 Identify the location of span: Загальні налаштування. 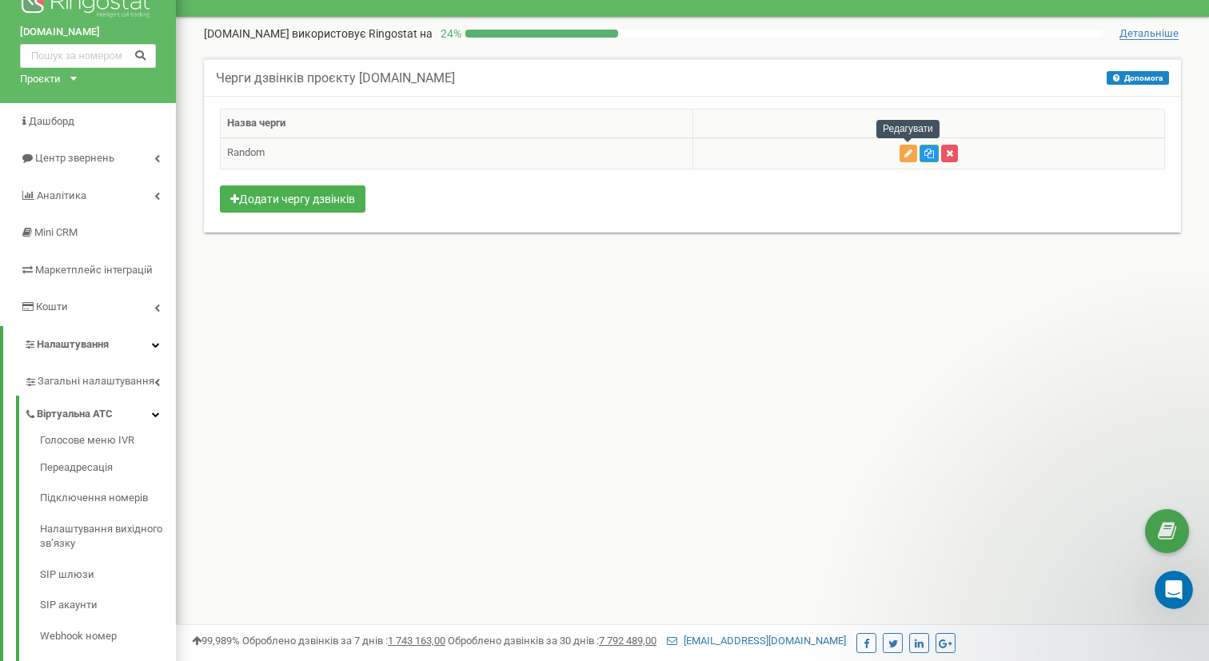
(96, 382).